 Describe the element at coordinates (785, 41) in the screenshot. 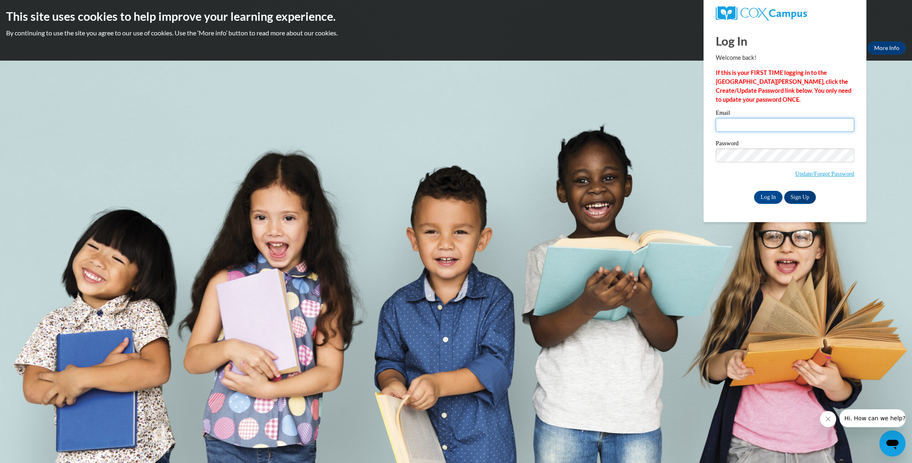

I see `h1: Log In` at that location.